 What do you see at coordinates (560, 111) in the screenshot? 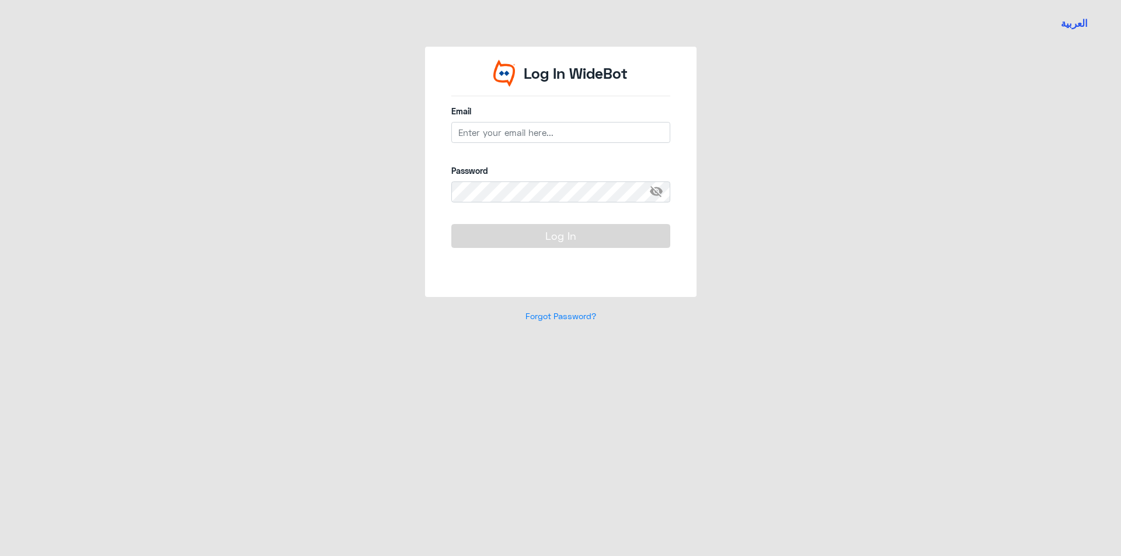
I see `label: Email` at bounding box center [560, 111].